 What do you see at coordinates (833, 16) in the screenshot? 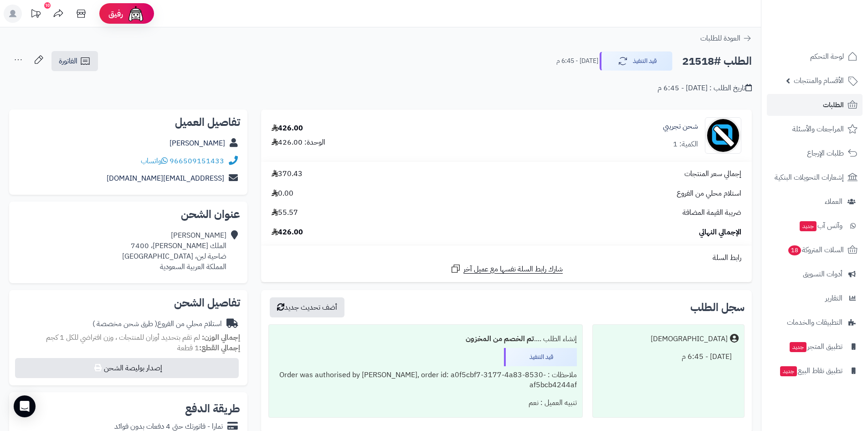
I see `img: logo-2.png` at bounding box center [833, 16].